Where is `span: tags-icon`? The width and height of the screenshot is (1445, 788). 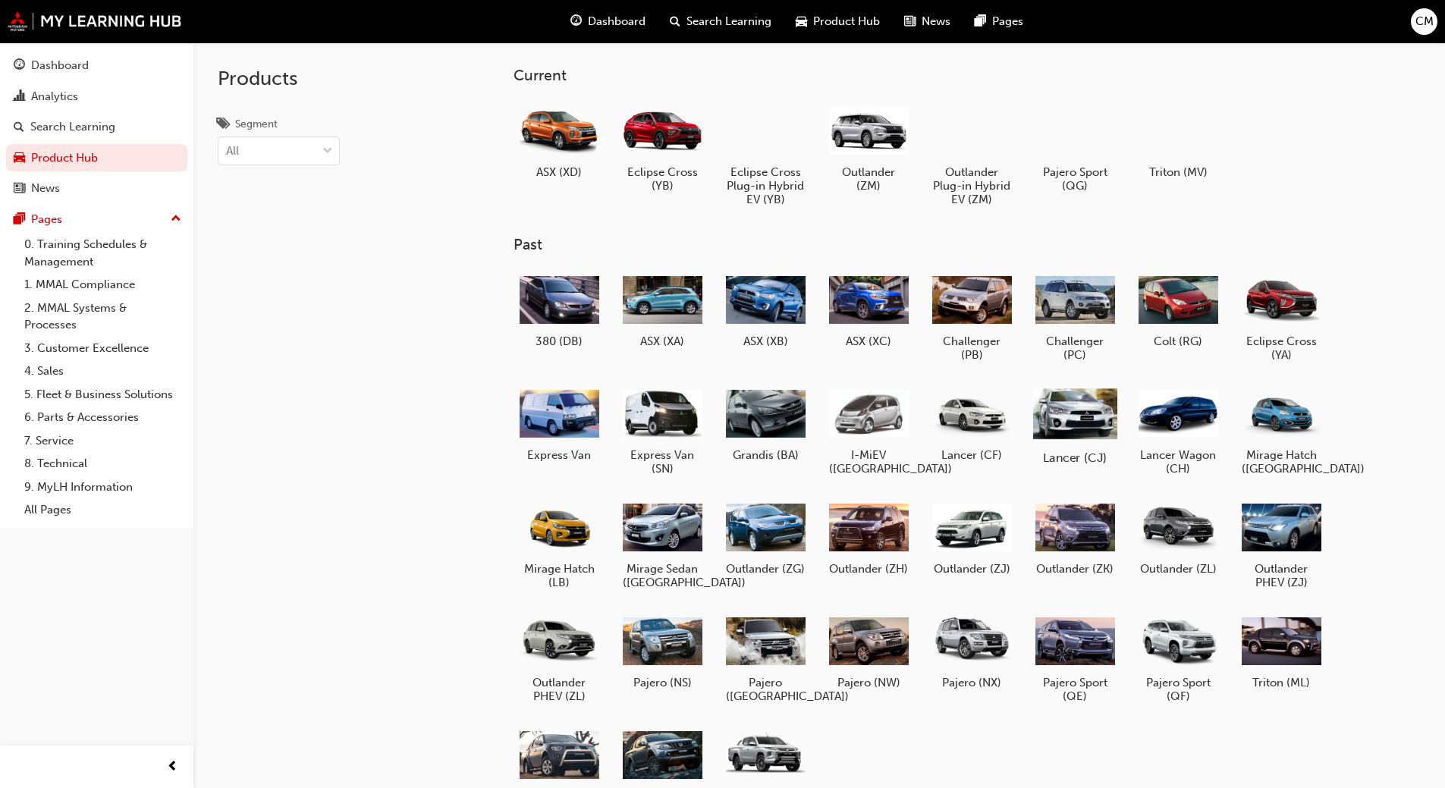
span: tags-icon is located at coordinates (223, 125).